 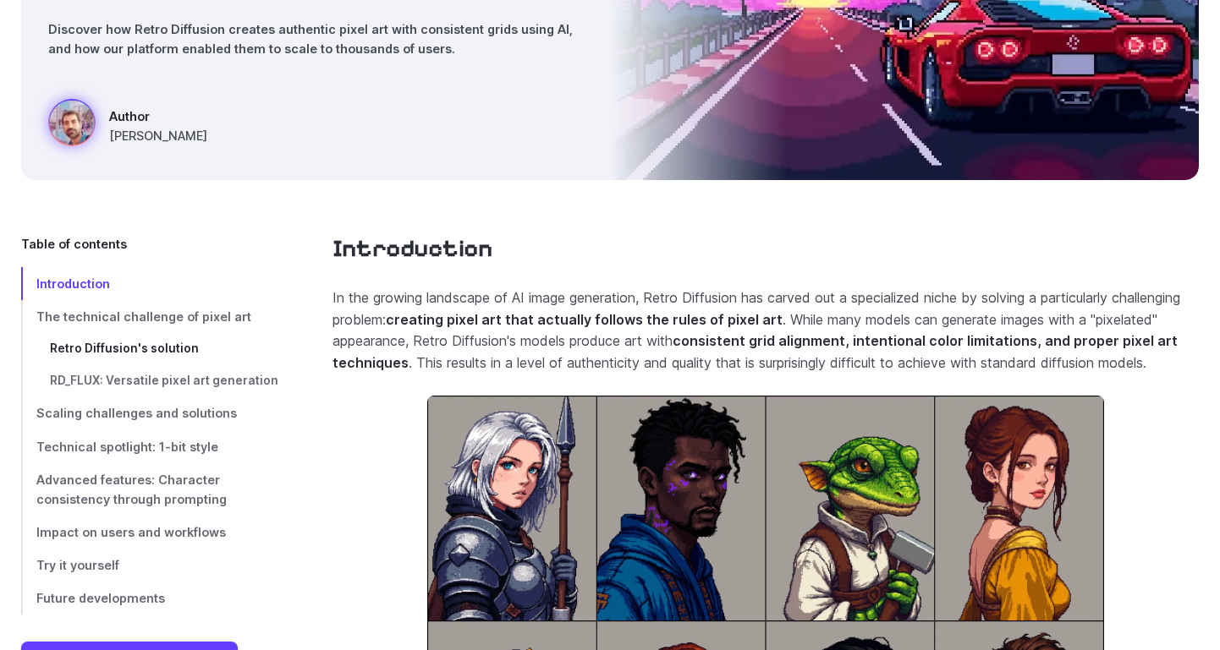 What do you see at coordinates (78, 565) in the screenshot?
I see `span: Try it yourself` at bounding box center [78, 565].